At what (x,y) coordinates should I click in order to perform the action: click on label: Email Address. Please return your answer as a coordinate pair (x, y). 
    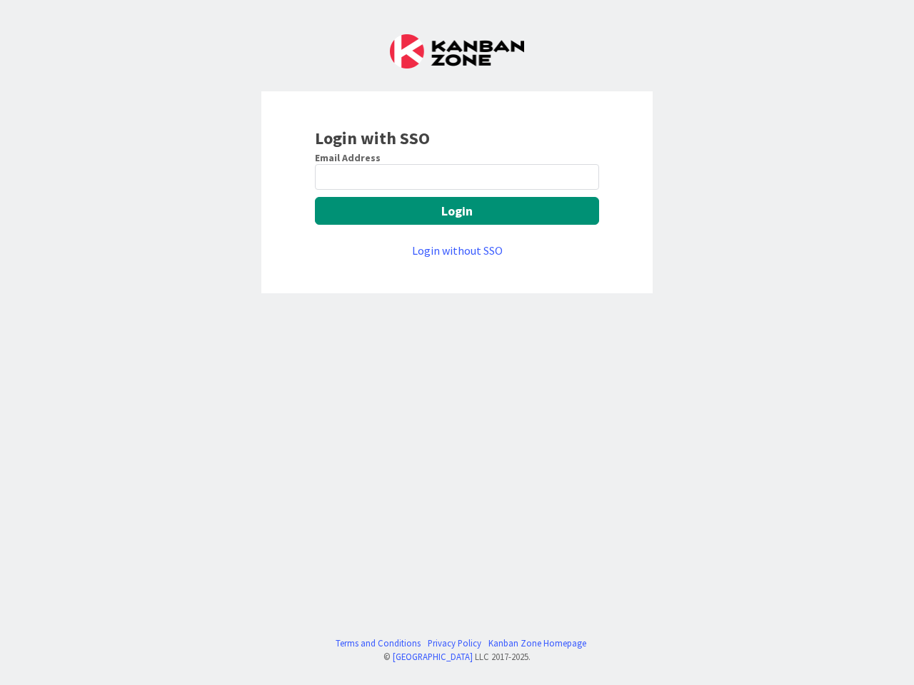
    Looking at the image, I should click on (348, 158).